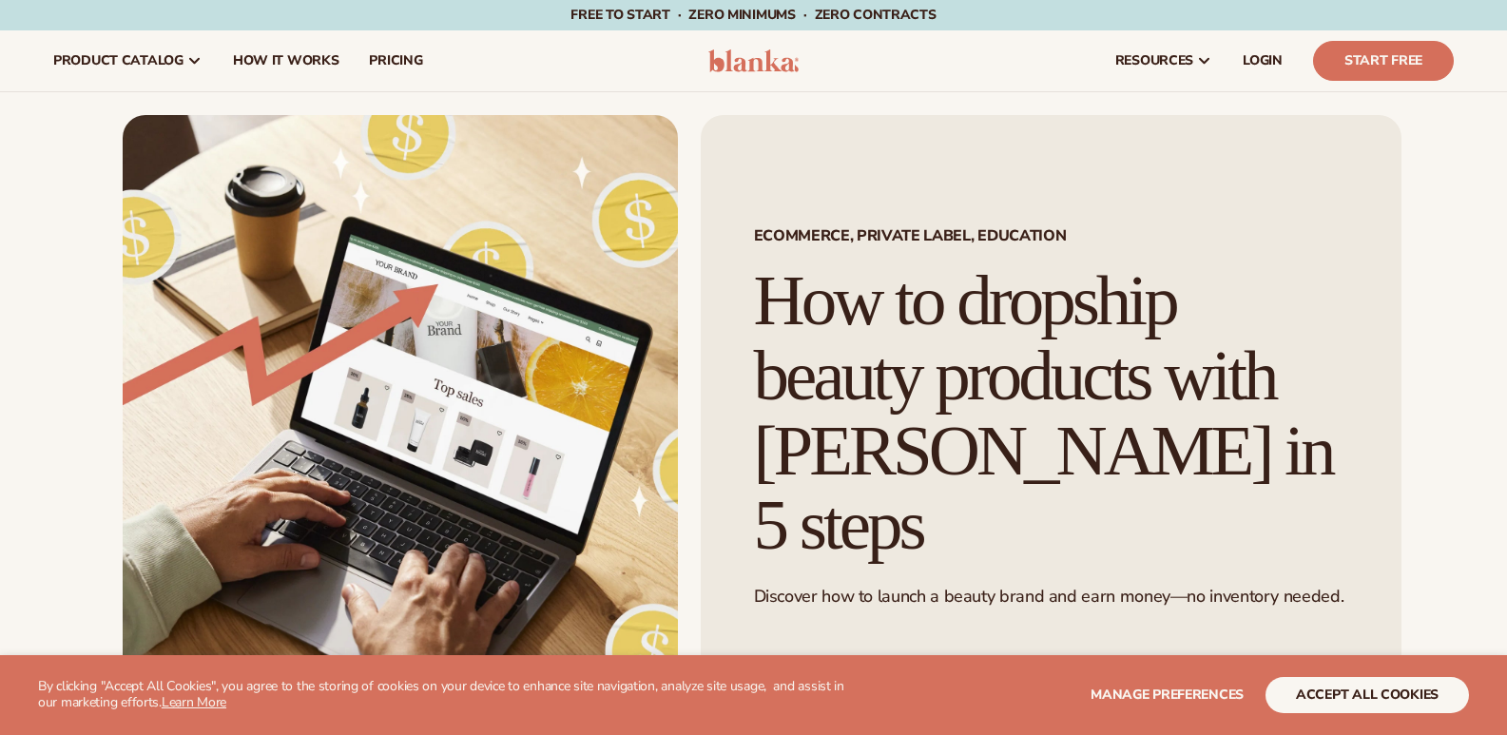 This screenshot has height=735, width=1507. I want to click on span: resources, so click(1154, 61).